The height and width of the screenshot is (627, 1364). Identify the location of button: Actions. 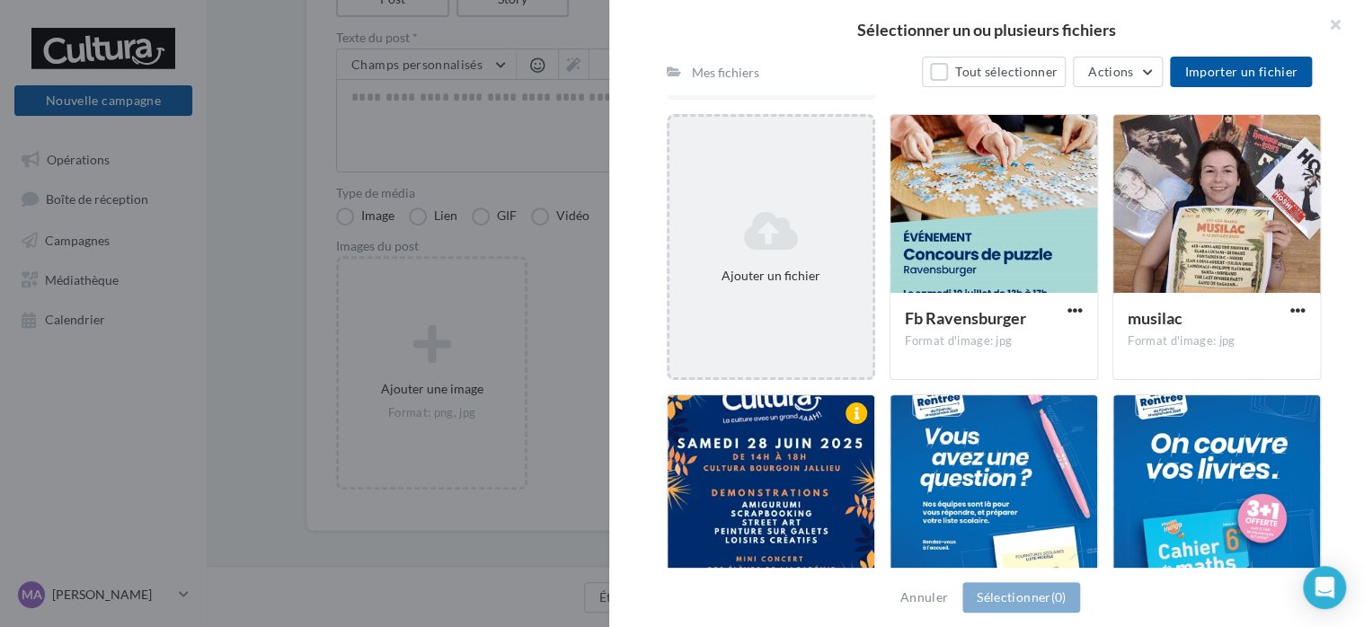
(1118, 72).